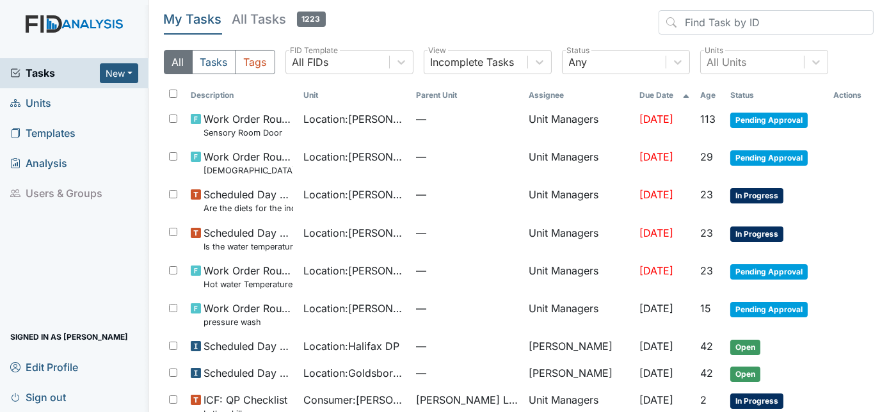 This screenshot has width=889, height=412. What do you see at coordinates (355, 373) in the screenshot?
I see `span: Location : Goldsboro DP` at bounding box center [355, 373].